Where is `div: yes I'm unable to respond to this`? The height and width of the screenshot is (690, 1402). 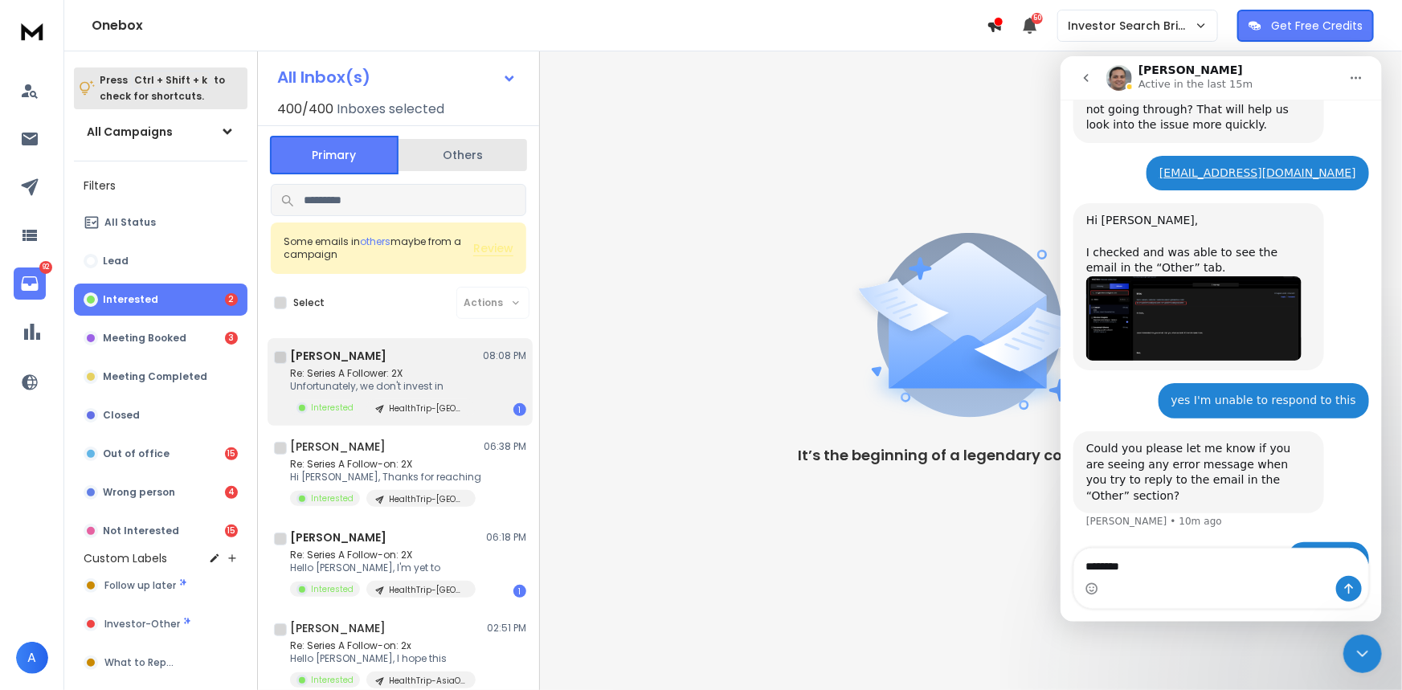 div: yes I'm unable to respond to this is located at coordinates (203, 345).